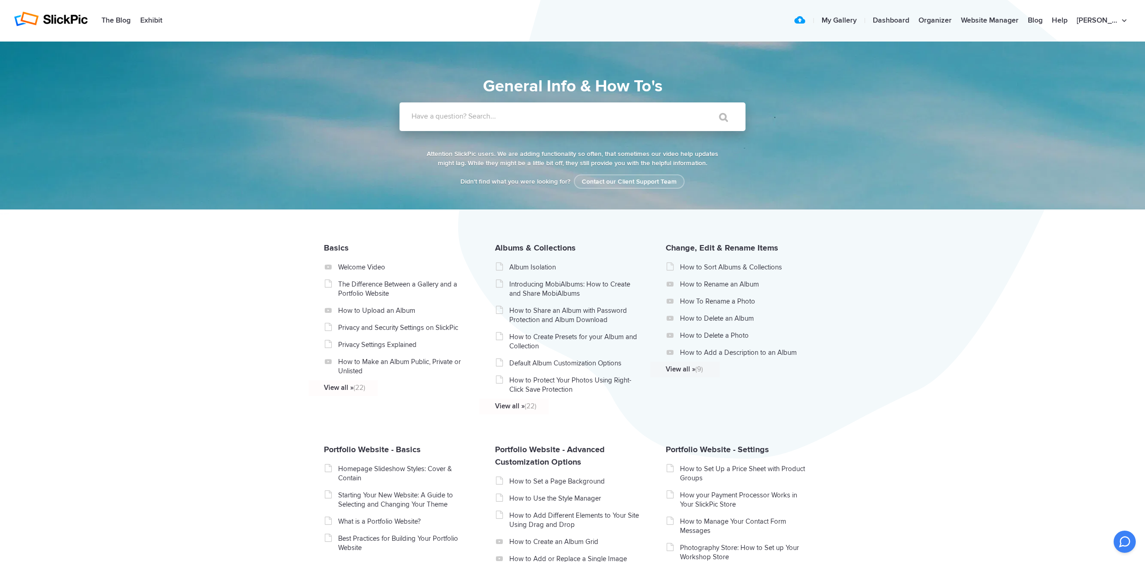  I want to click on a: Photography Store: How to Set up Your Workshop Store, so click(745, 552).